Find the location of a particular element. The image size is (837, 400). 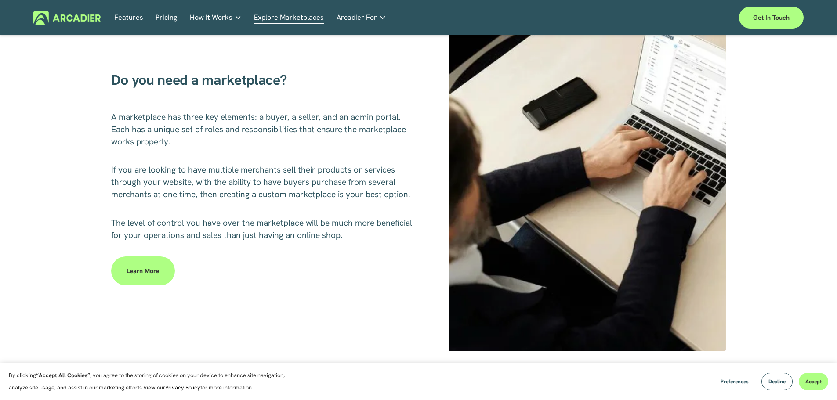

span: The level of control you have over the marketplace will be much more beneficial for your operatio... is located at coordinates (263, 229).